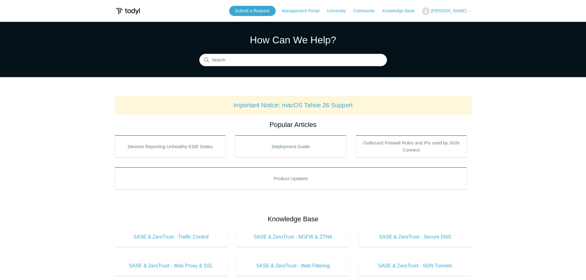  What do you see at coordinates (415, 237) in the screenshot?
I see `span: SASE & ZeroTrust - Secure DNS` at bounding box center [415, 237].